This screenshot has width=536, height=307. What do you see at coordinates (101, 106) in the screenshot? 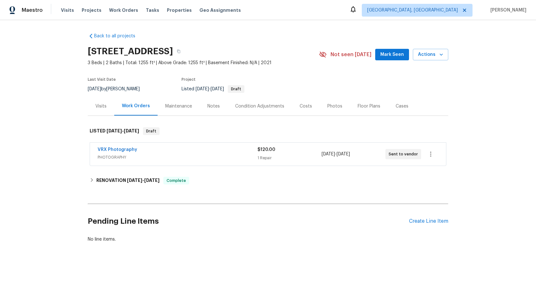
I see `div: Visits` at bounding box center [101, 106].